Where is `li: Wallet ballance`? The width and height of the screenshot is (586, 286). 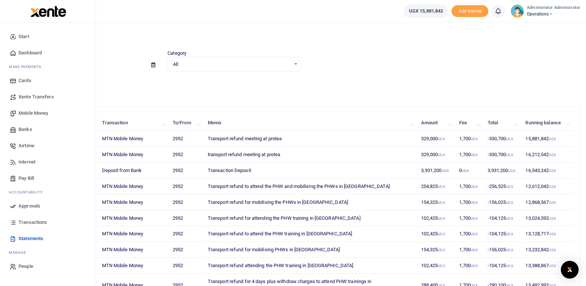 li: Wallet ballance is located at coordinates (426, 11).